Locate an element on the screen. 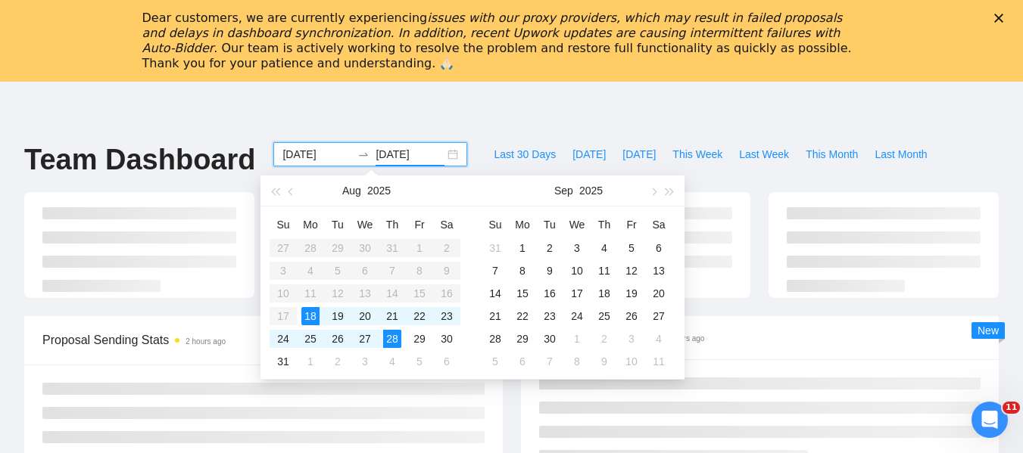 The image size is (1023, 453). td: 2025-09-19 is located at coordinates (631, 294).